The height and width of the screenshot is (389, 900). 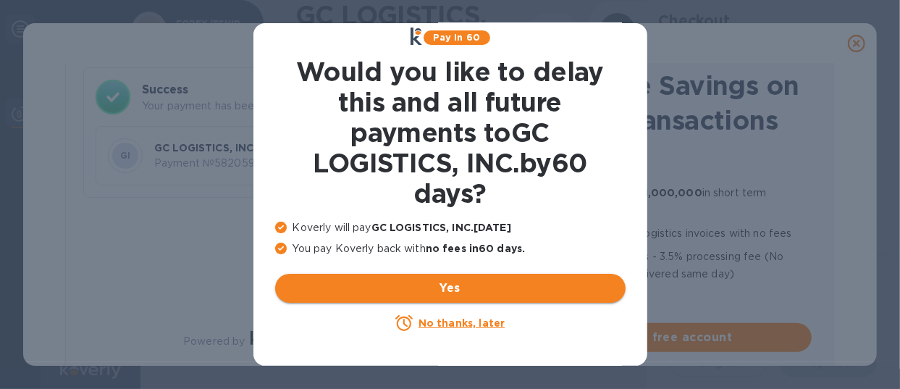 What do you see at coordinates (670, 193) in the screenshot?
I see `b: $1,000,000` at bounding box center [670, 193].